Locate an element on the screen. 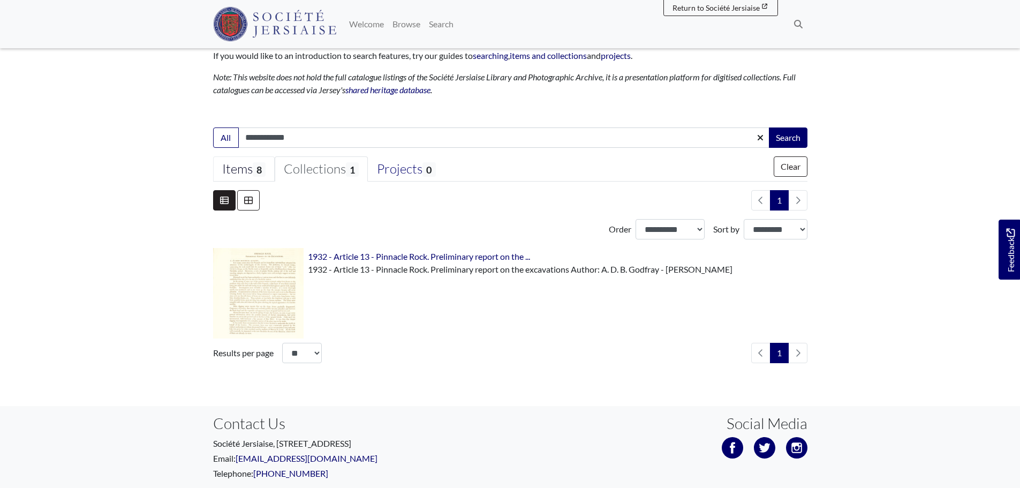 The width and height of the screenshot is (1020, 488). p: Telephone: is located at coordinates (358, 473).